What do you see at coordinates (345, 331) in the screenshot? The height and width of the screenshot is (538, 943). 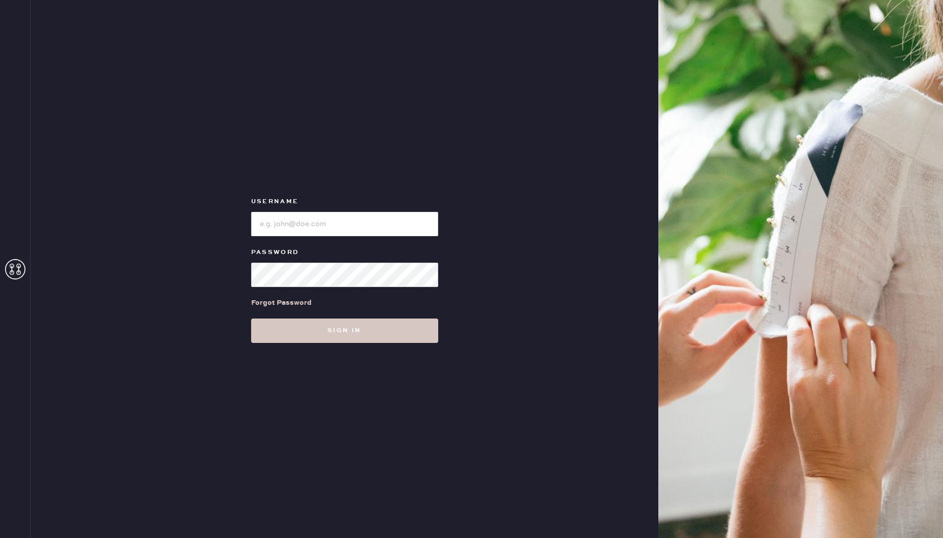 I see `button: Sign in` at bounding box center [345, 331].